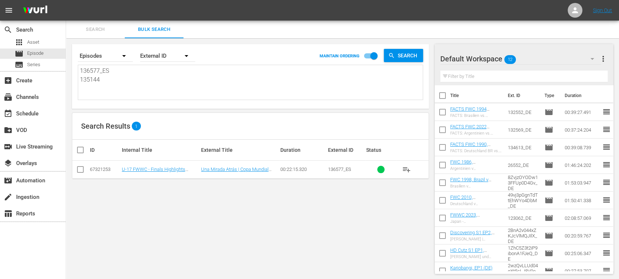 The height and width of the screenshot is (279, 619). Describe the element at coordinates (8, 180) in the screenshot. I see `span: Automation` at that location.